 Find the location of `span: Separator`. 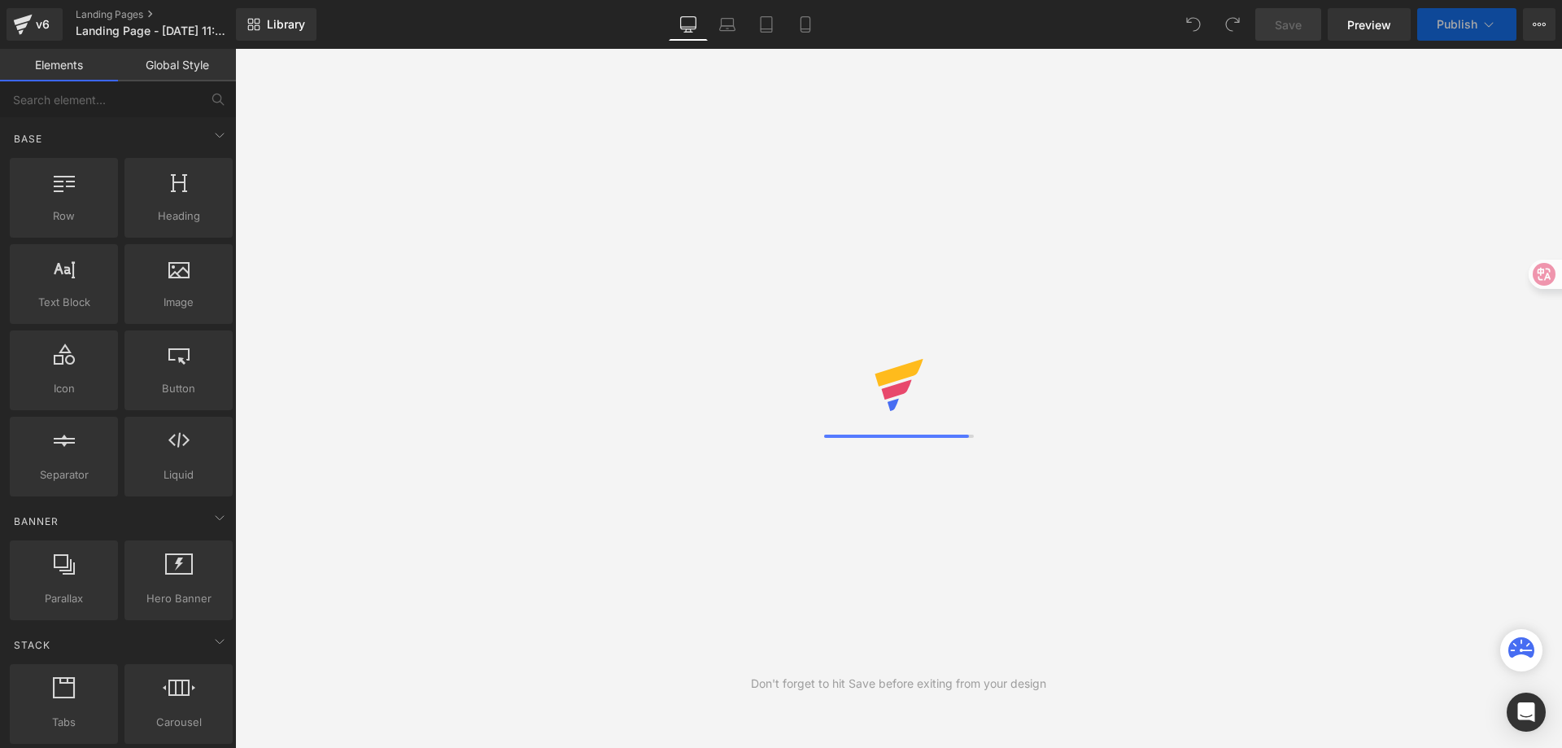

span: Separator is located at coordinates (63, 474).